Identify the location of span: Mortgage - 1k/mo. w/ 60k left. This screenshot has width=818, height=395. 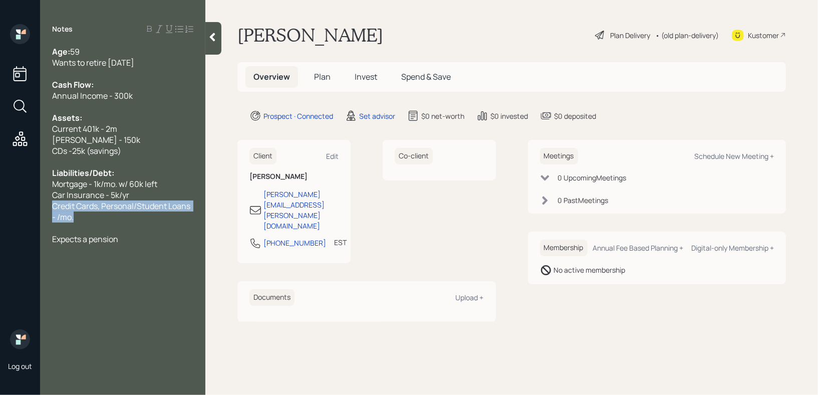
(105, 184).